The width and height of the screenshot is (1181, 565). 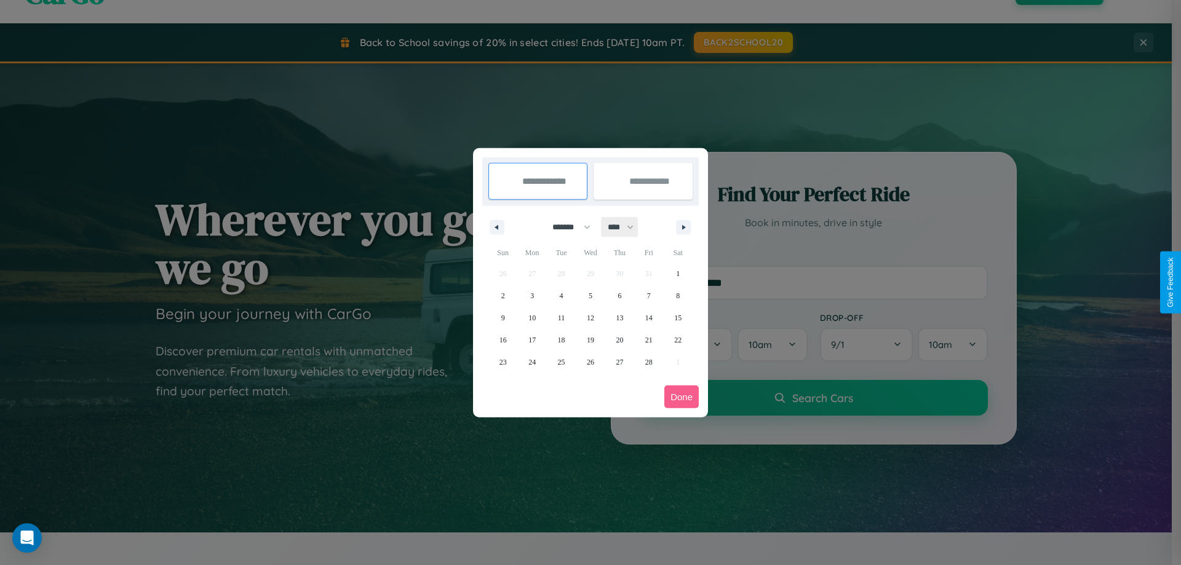 I want to click on span: 20, so click(x=619, y=340).